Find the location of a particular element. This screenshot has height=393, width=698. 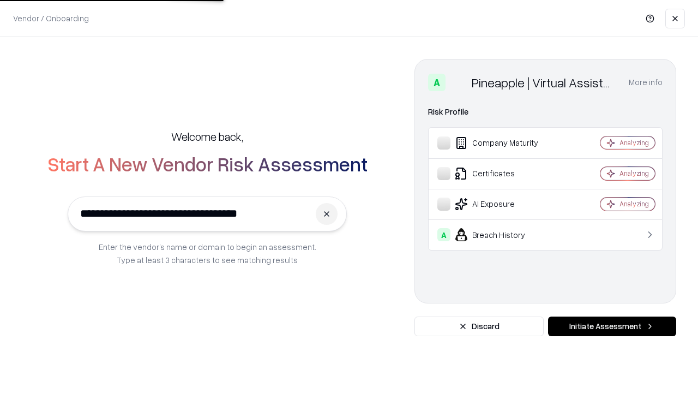

div: Breach History is located at coordinates (502, 235).